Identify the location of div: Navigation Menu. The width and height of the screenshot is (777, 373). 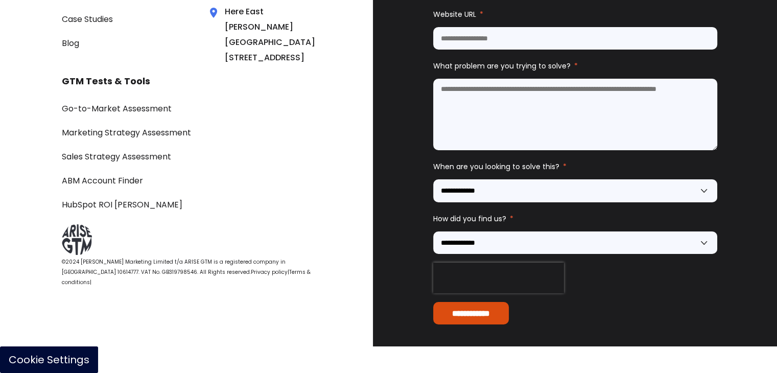
(193, 156).